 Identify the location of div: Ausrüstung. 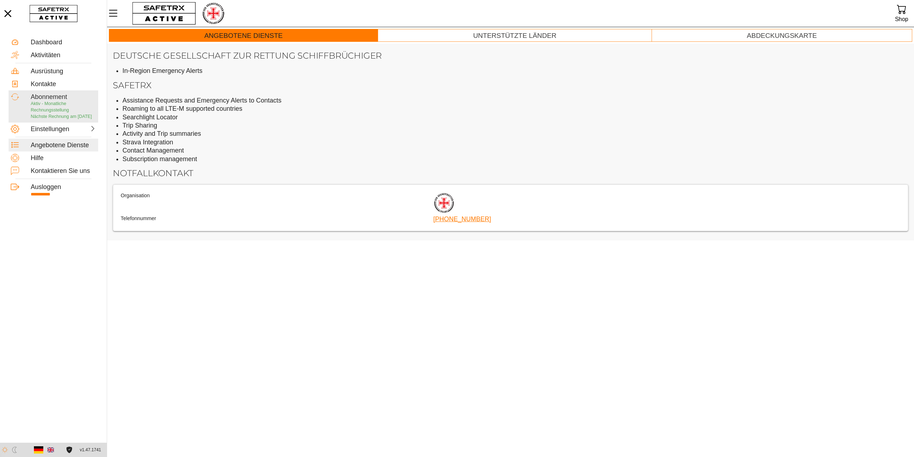
(63, 71).